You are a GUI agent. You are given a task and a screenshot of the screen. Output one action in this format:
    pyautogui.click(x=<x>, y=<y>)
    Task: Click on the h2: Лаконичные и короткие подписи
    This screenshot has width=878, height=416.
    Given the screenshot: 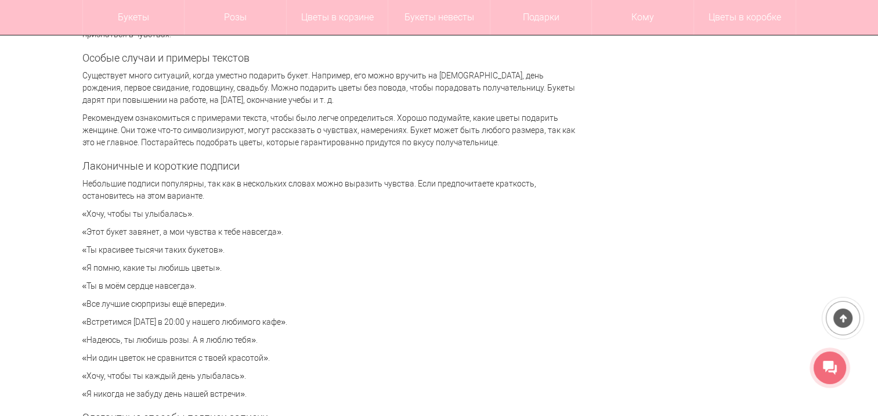 What is the action you would take?
    pyautogui.click(x=329, y=166)
    